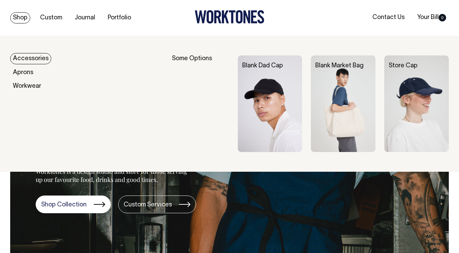  Describe the element at coordinates (85, 18) in the screenshot. I see `a: Journal` at that location.